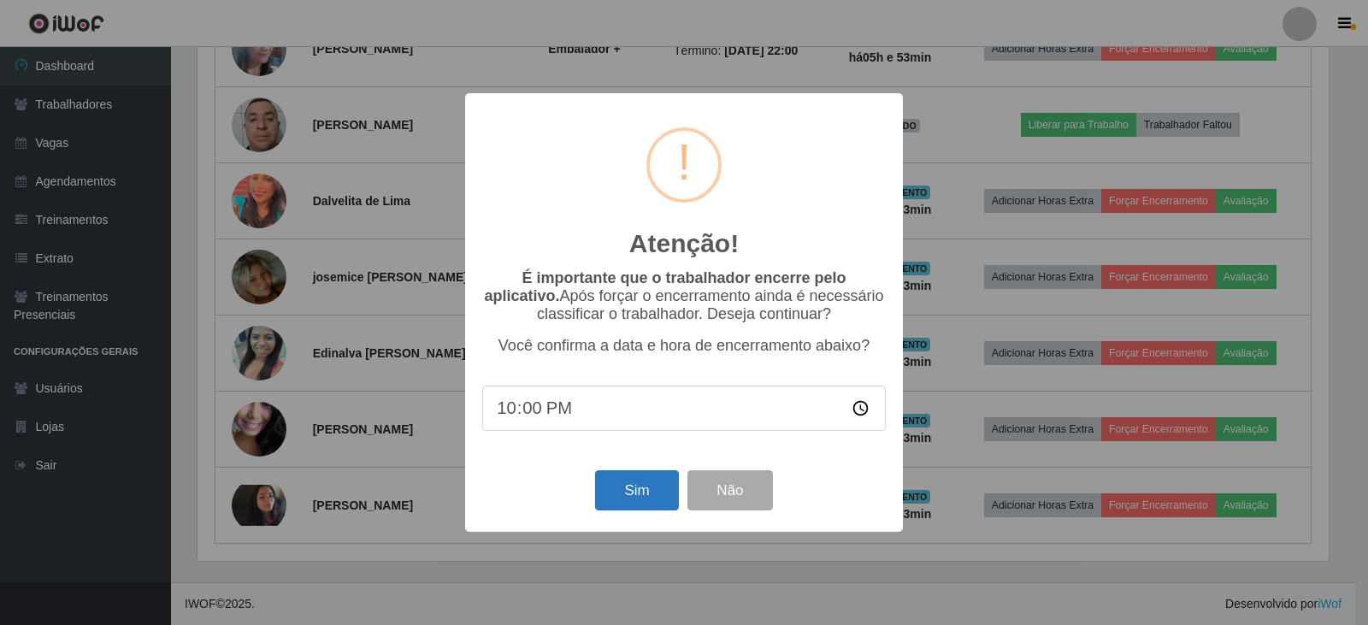 The width and height of the screenshot is (1368, 625). Describe the element at coordinates (684, 244) in the screenshot. I see `h2: Atenção!` at that location.